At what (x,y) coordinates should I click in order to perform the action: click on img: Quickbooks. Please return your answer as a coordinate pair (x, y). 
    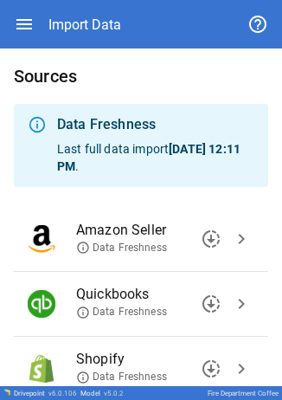
    Looking at the image, I should click on (42, 304).